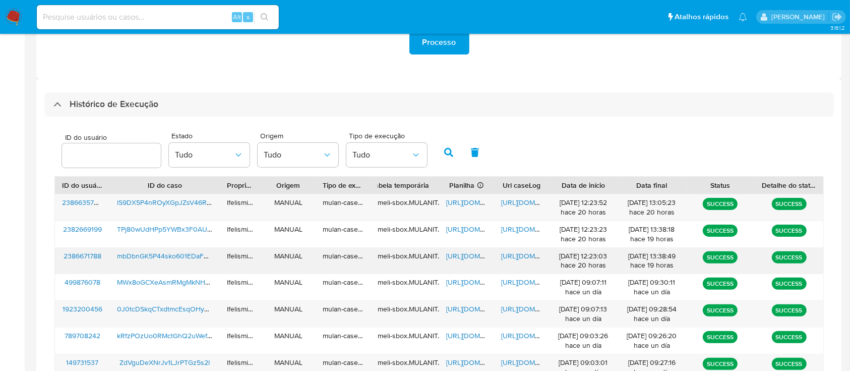 The width and height of the screenshot is (850, 371). What do you see at coordinates (743, 17) in the screenshot?
I see `a: Notificações` at bounding box center [743, 17].